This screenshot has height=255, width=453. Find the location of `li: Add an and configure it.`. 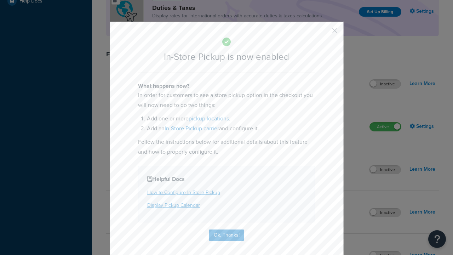

li: Add an and configure it. is located at coordinates (231, 128).